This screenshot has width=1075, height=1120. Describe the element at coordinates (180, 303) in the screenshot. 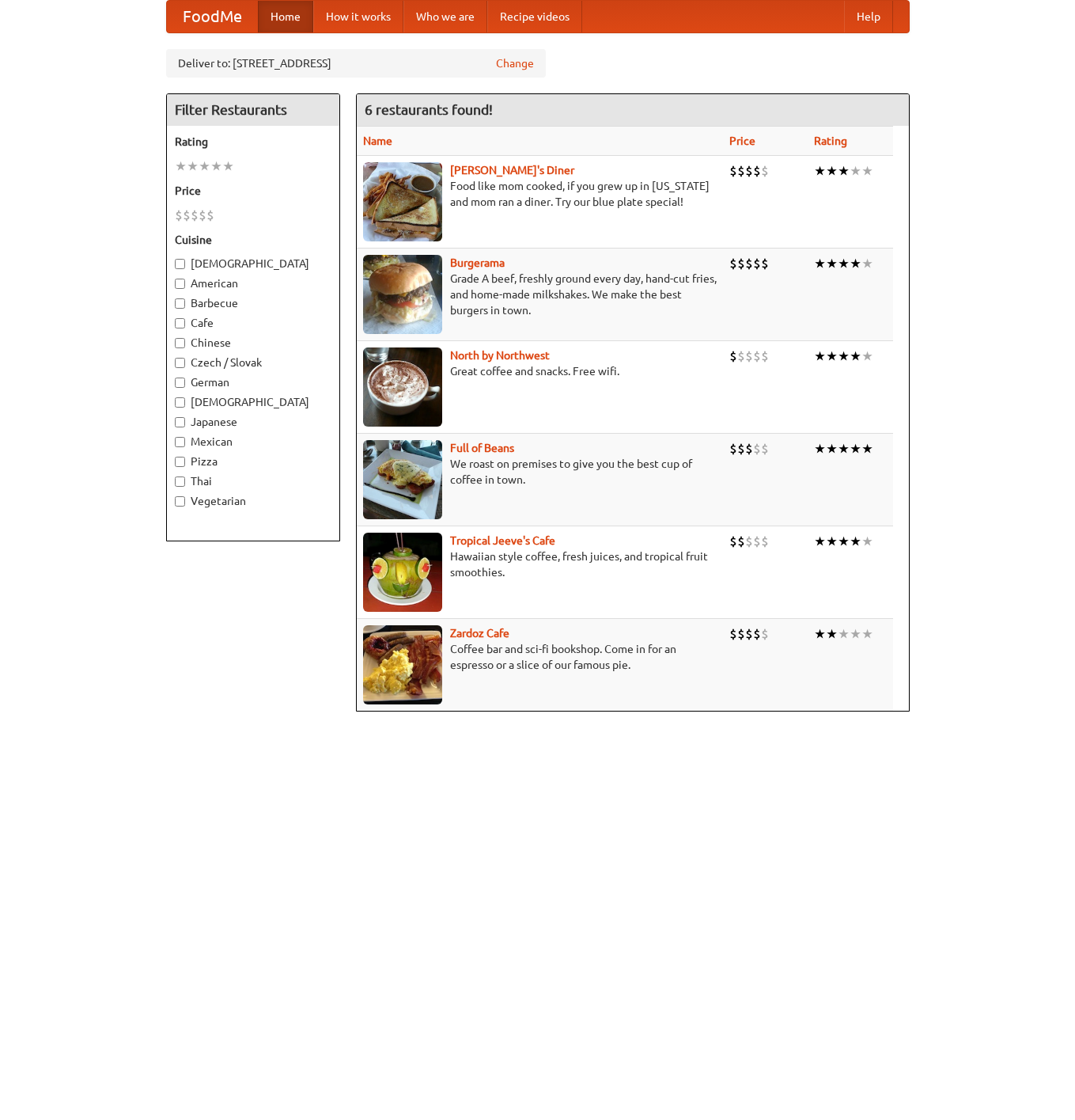

I see `input: Barbecue` at that location.